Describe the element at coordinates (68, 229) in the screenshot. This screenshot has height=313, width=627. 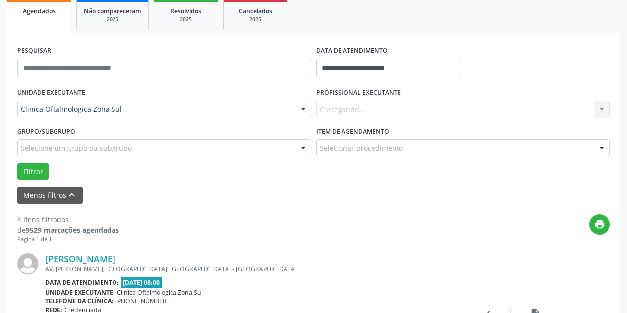
I see `div: de` at that location.